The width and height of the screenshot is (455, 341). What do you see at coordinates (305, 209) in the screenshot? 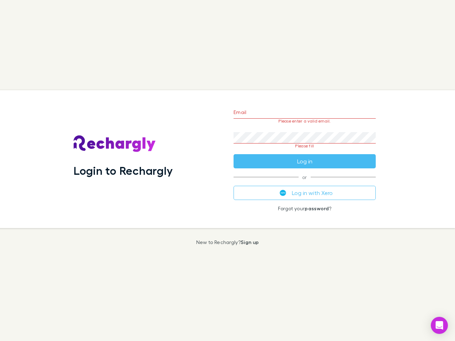
I see `p: Forgot your ?` at bounding box center [305, 209].